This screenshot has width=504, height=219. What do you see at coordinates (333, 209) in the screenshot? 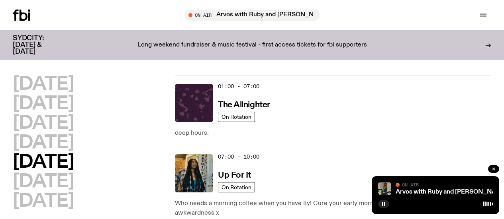
I see `p: Who needs a morning coffee when you have Ify! Cure your early morning grog w/ SMAC, chat and extr...` at bounding box center [333, 209].